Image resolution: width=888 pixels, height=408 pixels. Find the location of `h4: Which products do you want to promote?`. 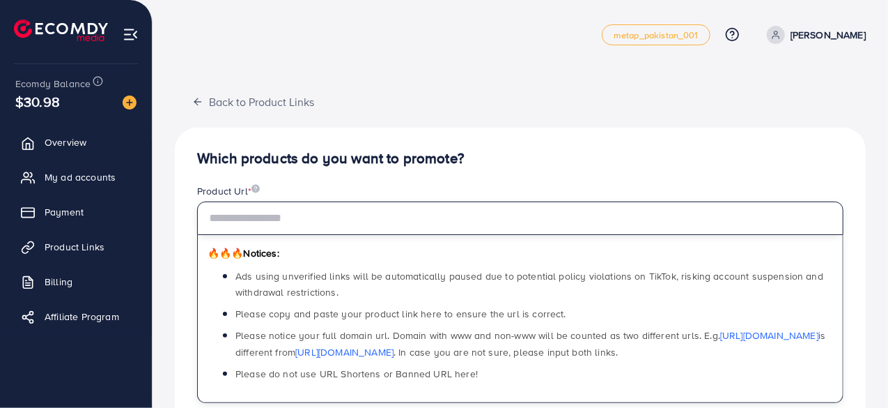

h4: Which products do you want to promote? is located at coordinates (520, 158).